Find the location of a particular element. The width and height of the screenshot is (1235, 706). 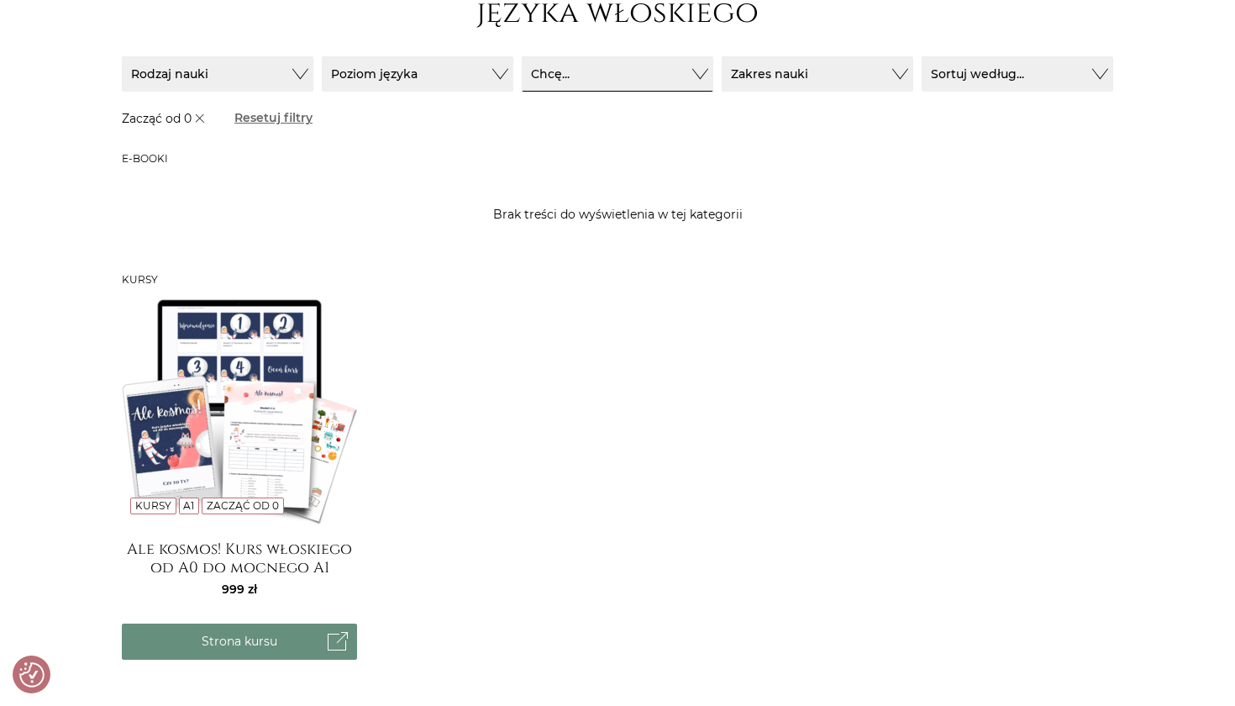

p: Brak treści do wyświetlenia w tej kategorii is located at coordinates (618, 214).